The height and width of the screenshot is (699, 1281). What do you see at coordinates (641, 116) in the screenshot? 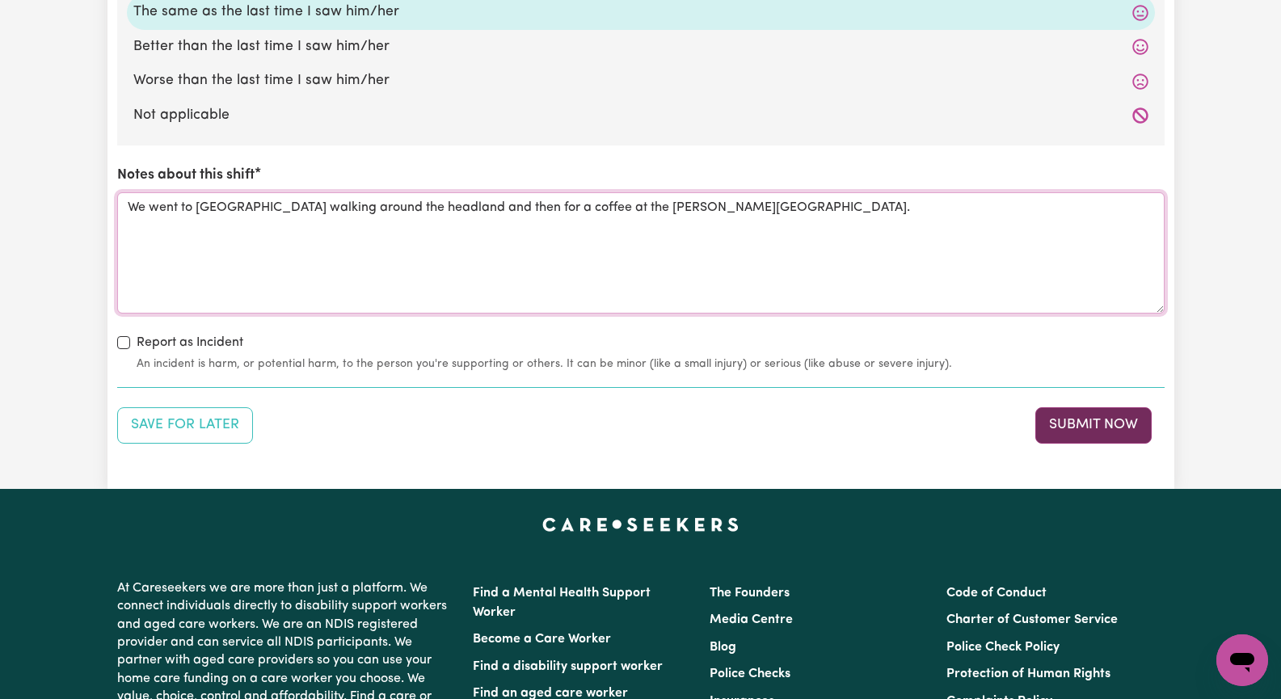
I see `label: Not applicable` at bounding box center [641, 116].